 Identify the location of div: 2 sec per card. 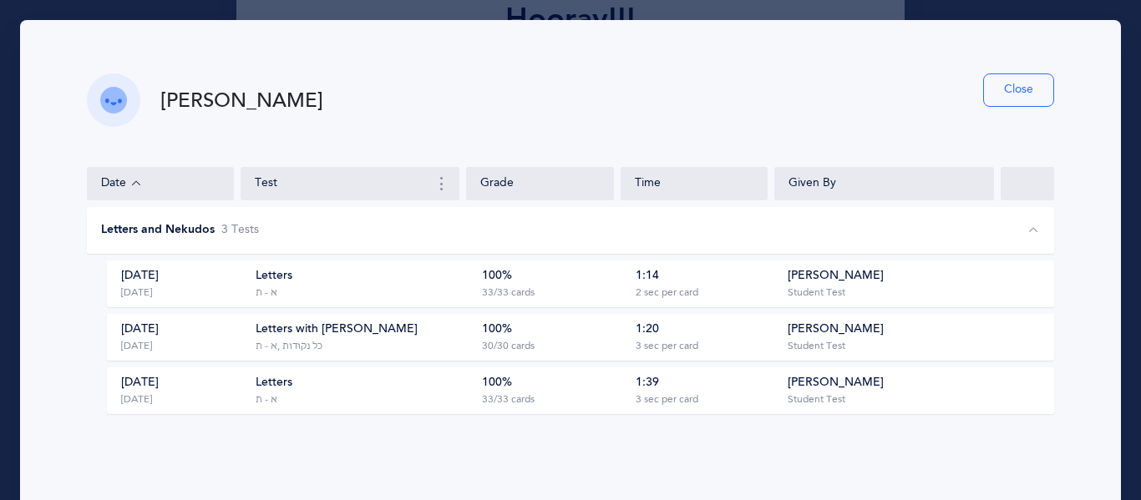
(666, 293).